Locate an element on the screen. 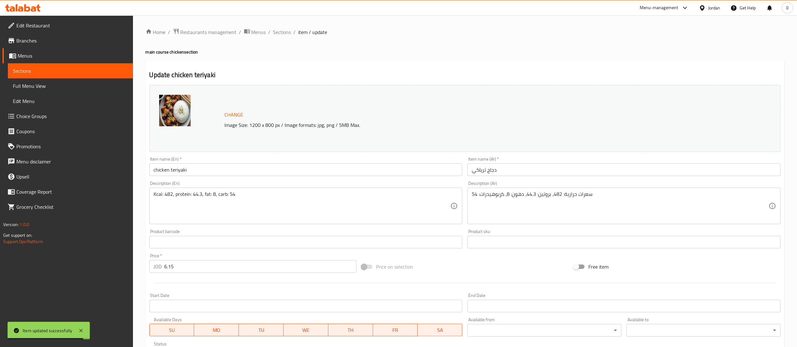 The image size is (797, 347). div: Jordan is located at coordinates (714, 8).